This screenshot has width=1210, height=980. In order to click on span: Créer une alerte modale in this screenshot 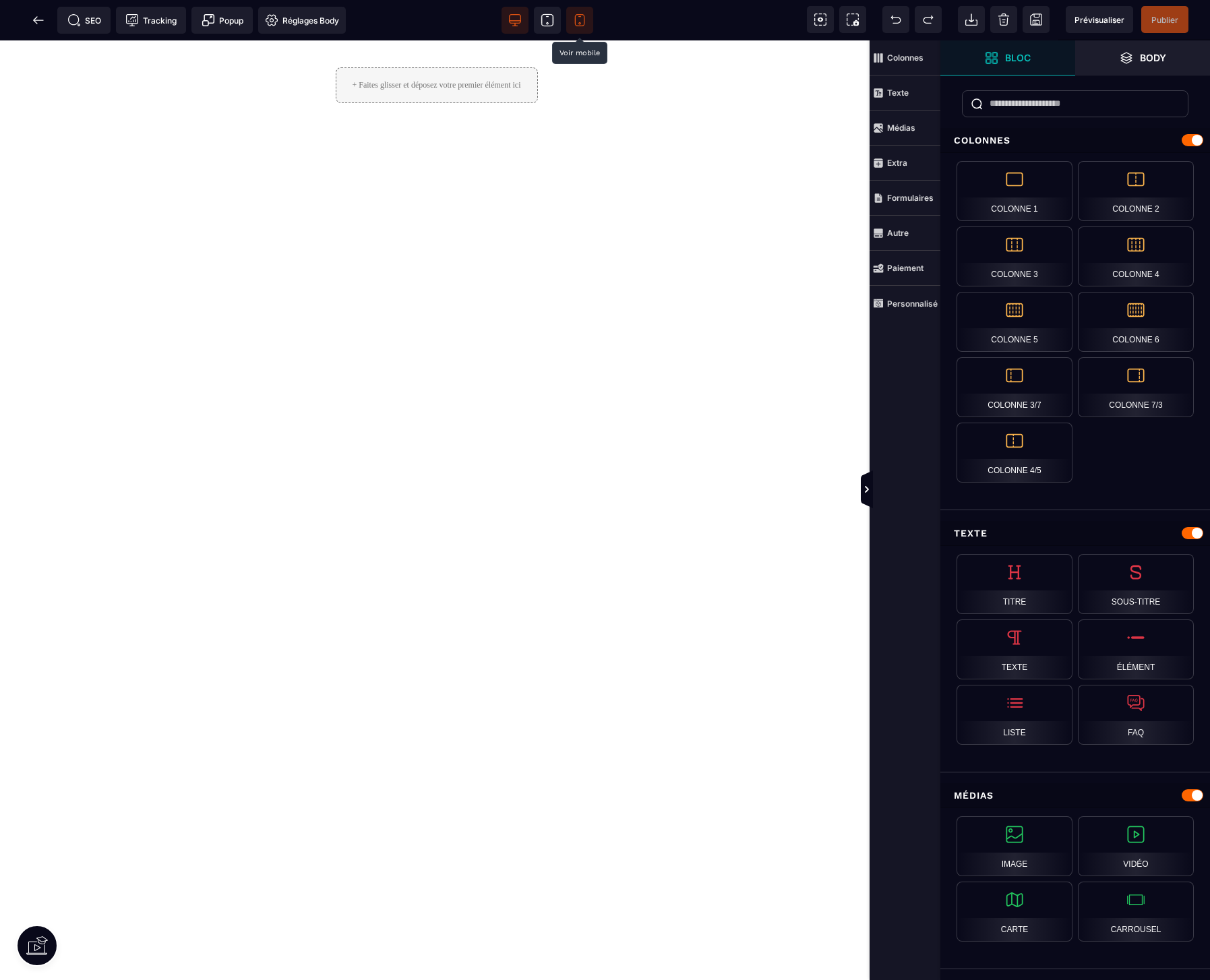, I will do `click(222, 20)`.